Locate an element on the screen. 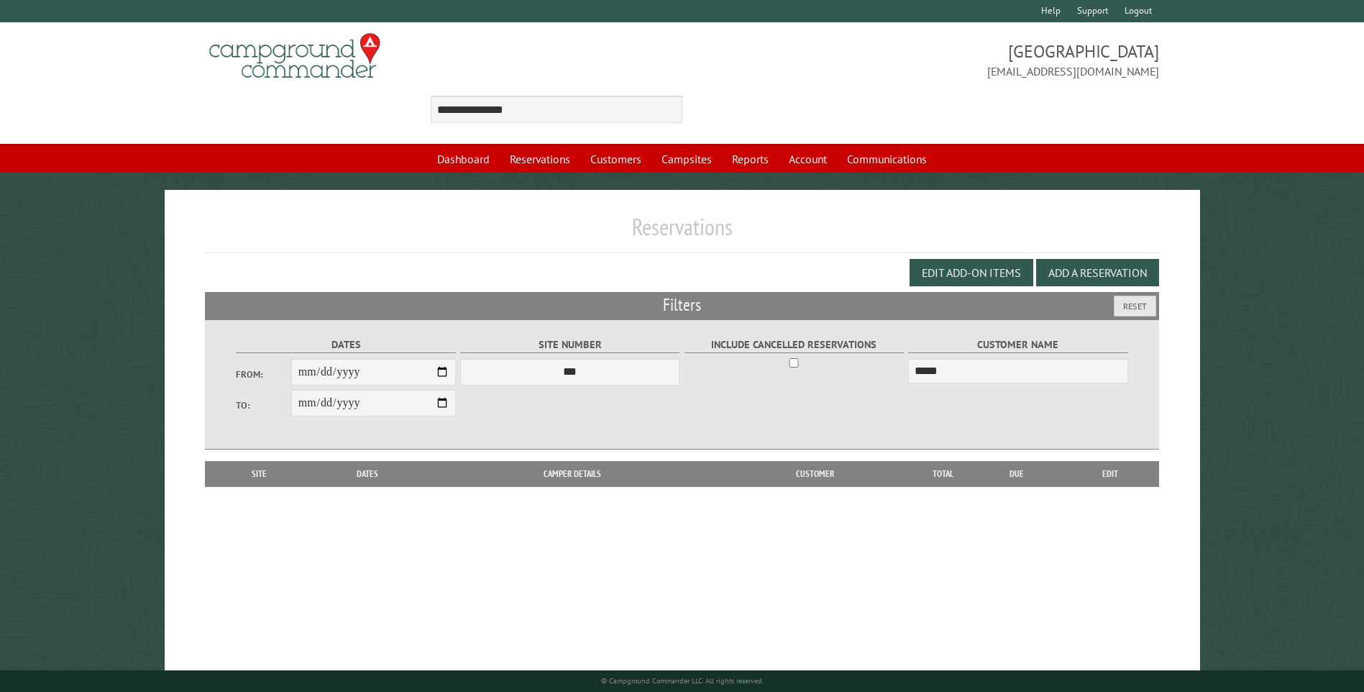 This screenshot has width=1364, height=692. label: Include Cancelled Reservations is located at coordinates (794, 345).